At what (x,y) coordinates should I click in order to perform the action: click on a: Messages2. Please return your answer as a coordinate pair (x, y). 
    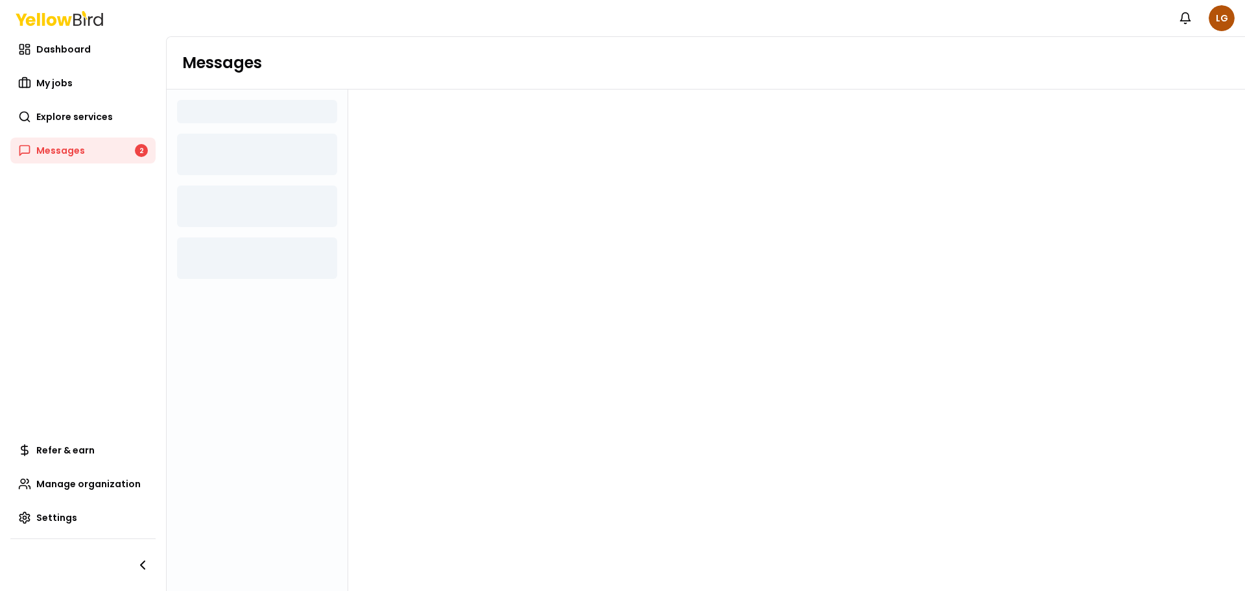
    Looking at the image, I should click on (83, 150).